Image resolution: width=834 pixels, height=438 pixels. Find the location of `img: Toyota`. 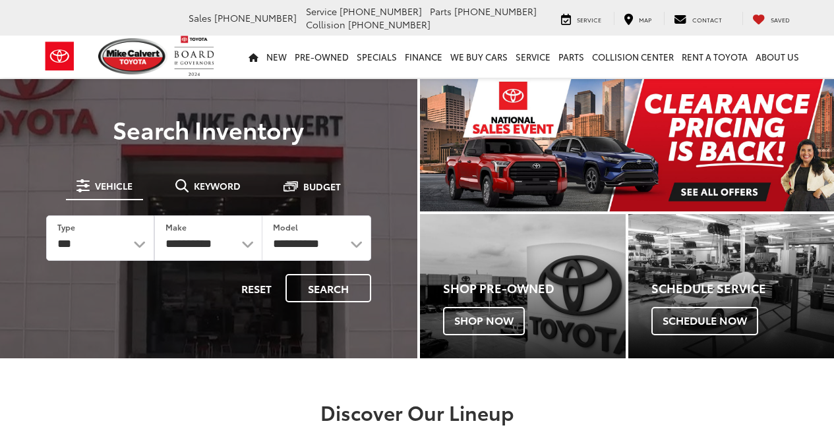

img: Toyota is located at coordinates (59, 56).